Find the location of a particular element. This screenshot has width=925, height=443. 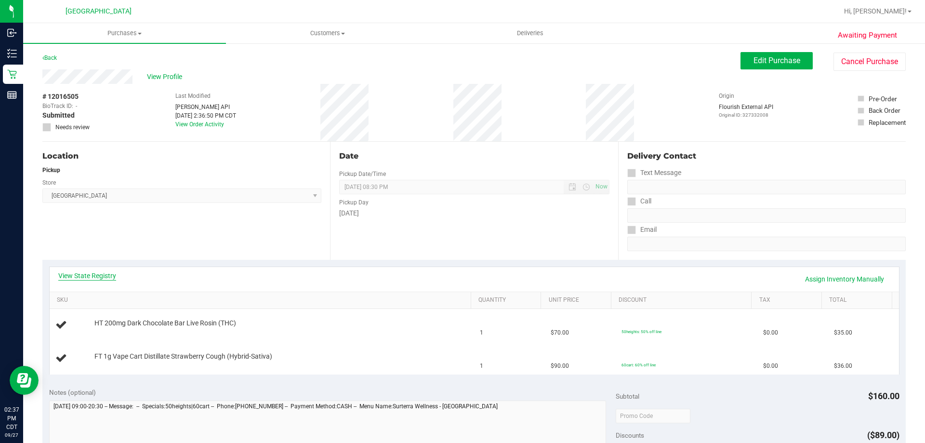

label: Call is located at coordinates (639, 201).